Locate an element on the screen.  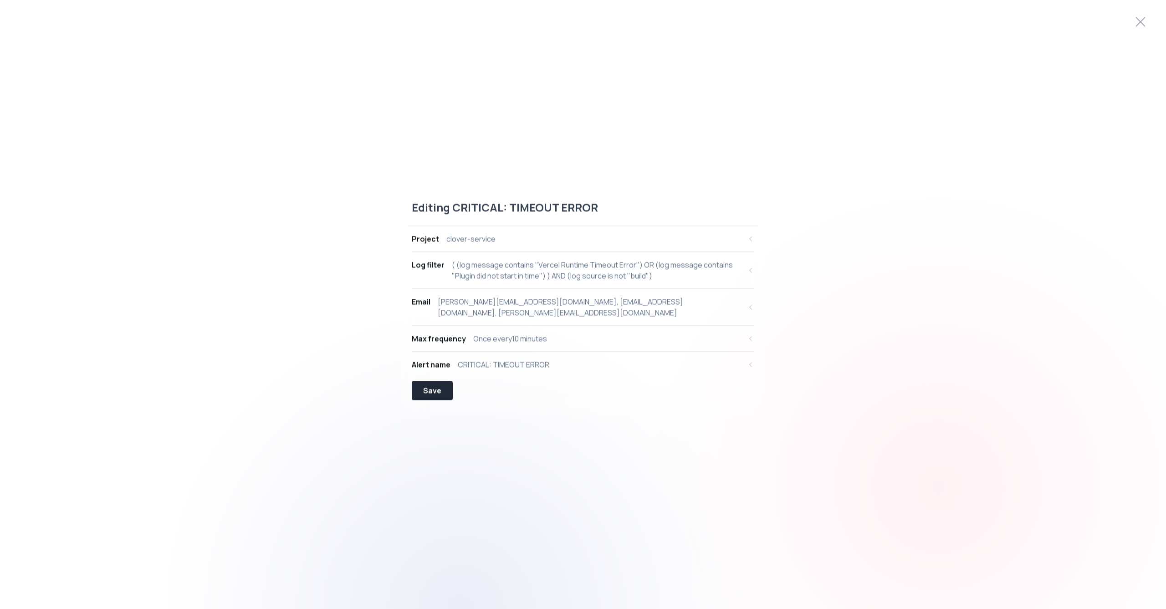
button: Projectclover-service is located at coordinates (583, 239).